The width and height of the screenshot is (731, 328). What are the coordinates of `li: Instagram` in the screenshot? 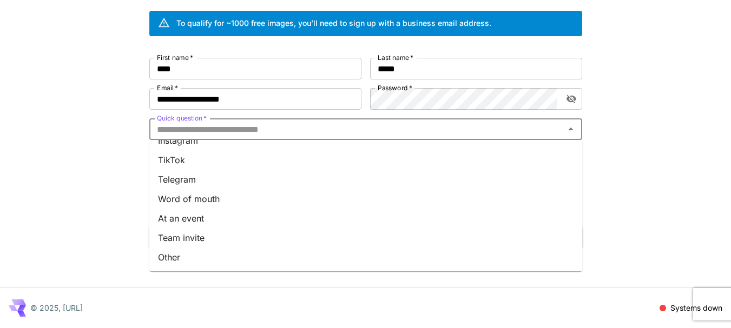 It's located at (366, 141).